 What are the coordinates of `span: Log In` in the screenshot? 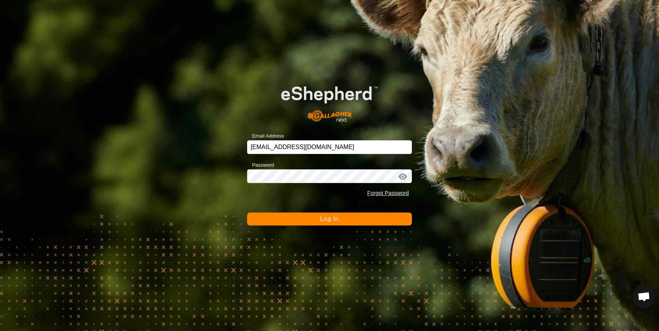 It's located at (329, 219).